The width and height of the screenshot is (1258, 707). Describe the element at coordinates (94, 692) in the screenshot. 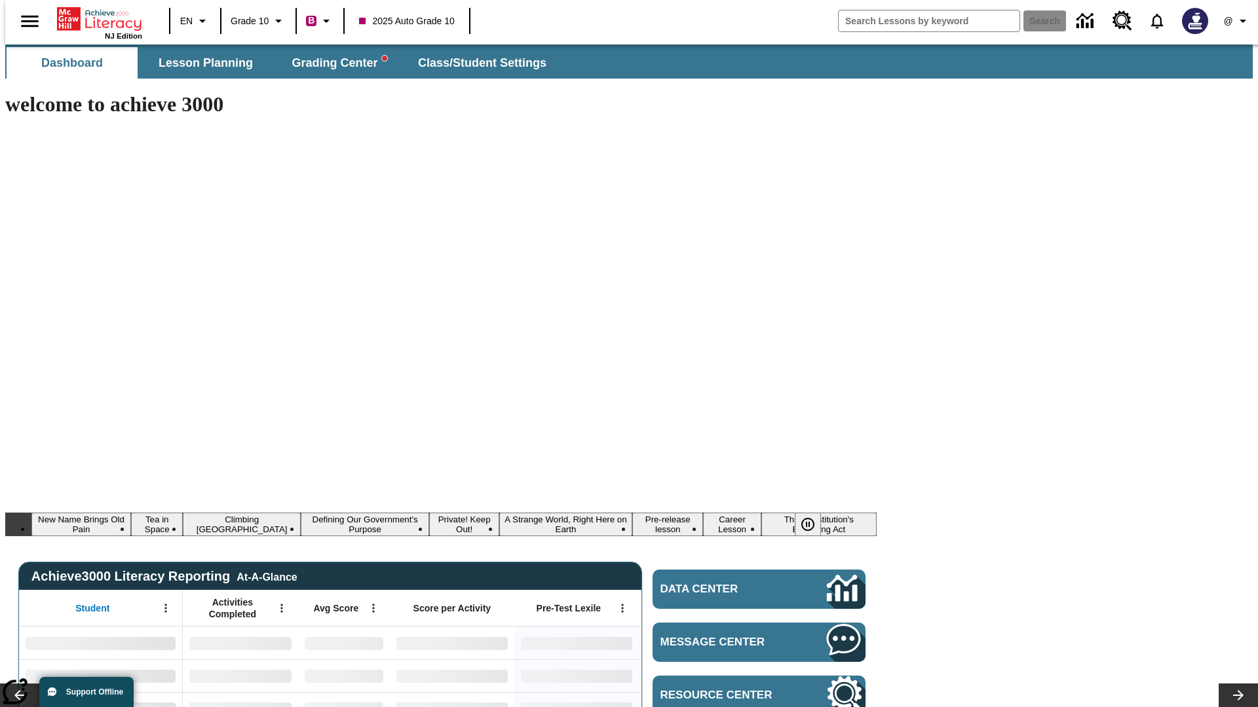

I see `span: Support Offline` at that location.